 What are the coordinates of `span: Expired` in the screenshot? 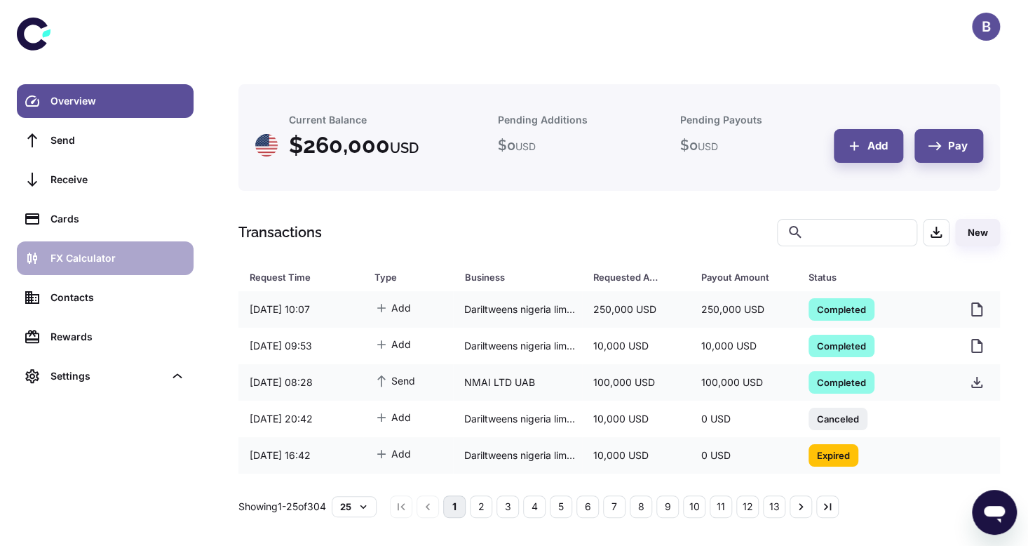 It's located at (833, 454).